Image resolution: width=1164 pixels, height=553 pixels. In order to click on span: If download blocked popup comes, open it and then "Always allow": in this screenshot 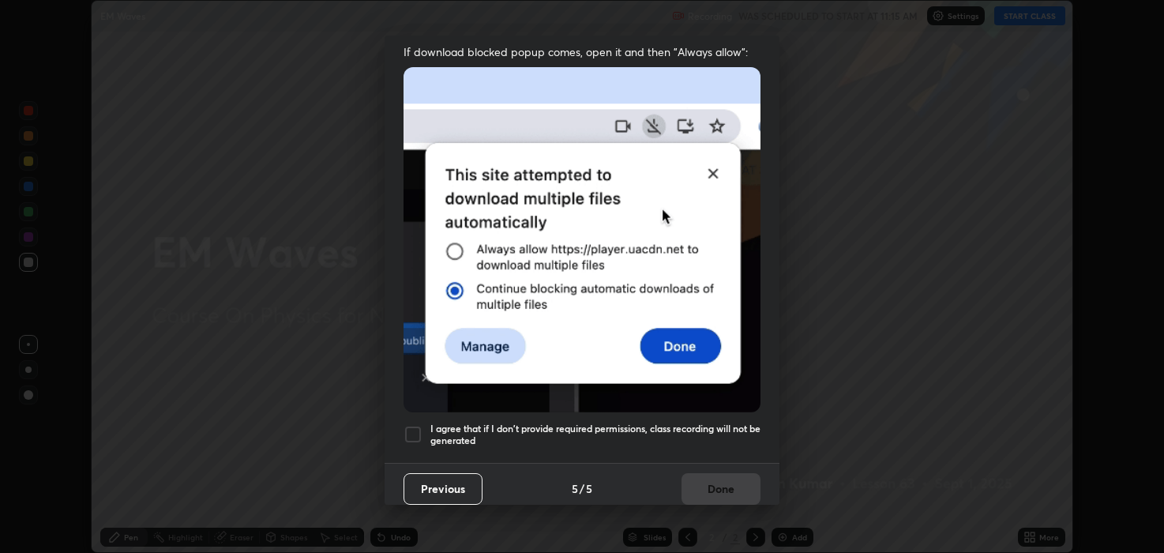, I will do `click(582, 51)`.